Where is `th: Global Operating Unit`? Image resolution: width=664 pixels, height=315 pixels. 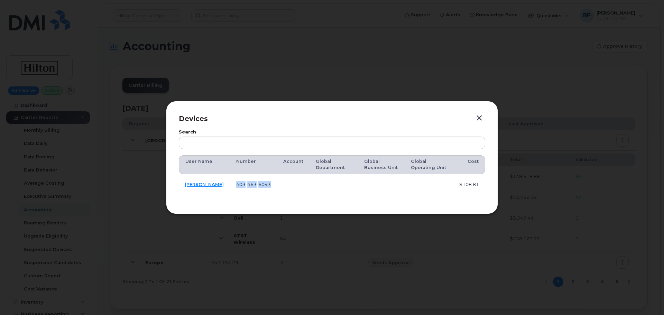
th: Global Operating Unit is located at coordinates (429, 165).